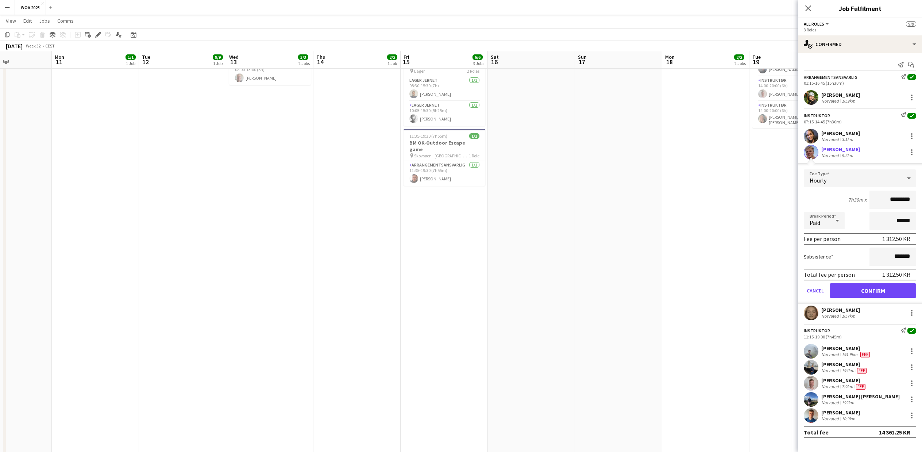 The width and height of the screenshot is (922, 452). What do you see at coordinates (50, 46) in the screenshot?
I see `div: CEST` at bounding box center [50, 46].